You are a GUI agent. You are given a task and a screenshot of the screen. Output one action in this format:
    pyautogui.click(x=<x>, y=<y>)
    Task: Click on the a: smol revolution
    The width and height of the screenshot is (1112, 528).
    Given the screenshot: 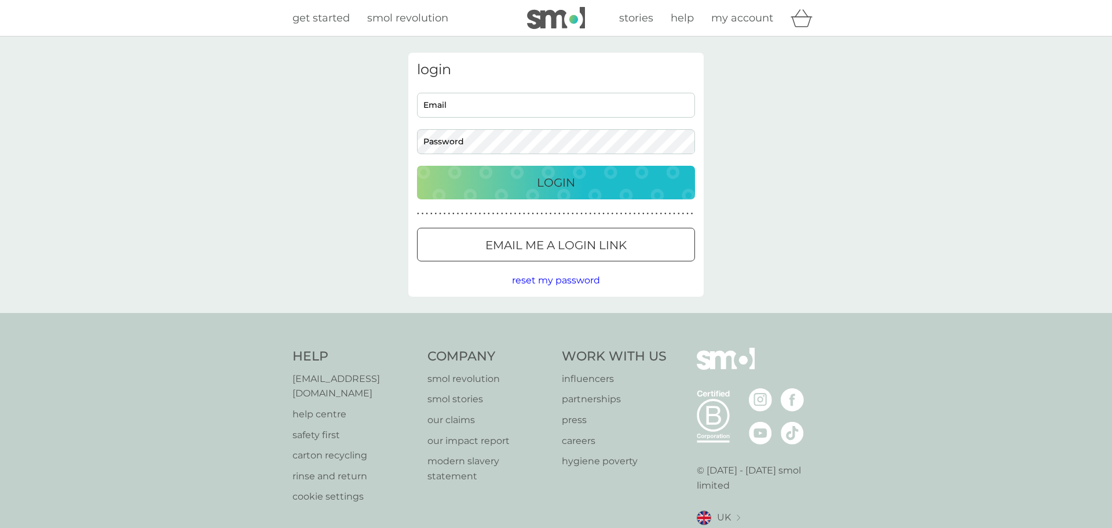 What is the action you would take?
    pyautogui.click(x=489, y=379)
    